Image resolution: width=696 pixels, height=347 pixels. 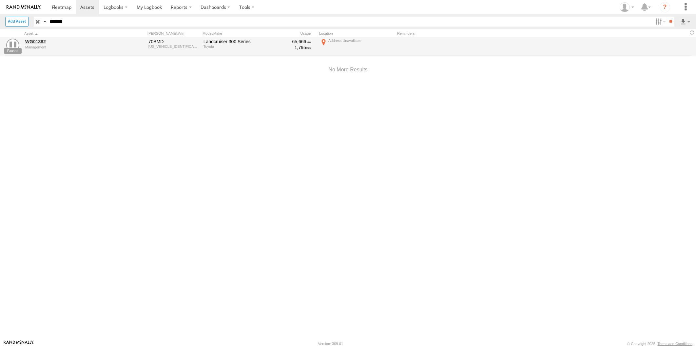 What do you see at coordinates (675, 344) in the screenshot?
I see `a: Terms and Conditions` at bounding box center [675, 344].